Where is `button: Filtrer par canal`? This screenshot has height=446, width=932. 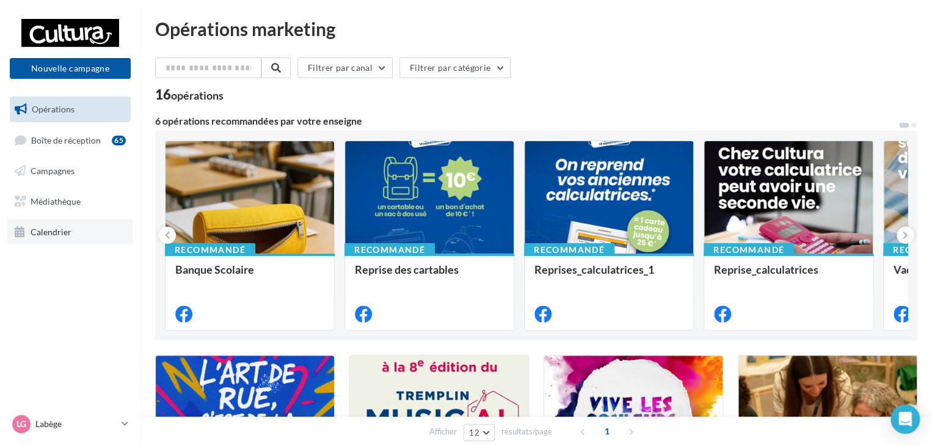 button: Filtrer par canal is located at coordinates (345, 68).